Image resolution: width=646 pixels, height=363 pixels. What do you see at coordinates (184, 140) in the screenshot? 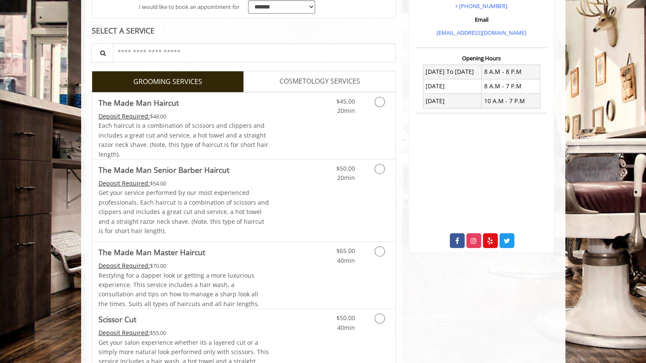
I see `span: Each haircut is a combination of scissors and clippers and includes a great cut and service, a ho...` at bounding box center [184, 140].